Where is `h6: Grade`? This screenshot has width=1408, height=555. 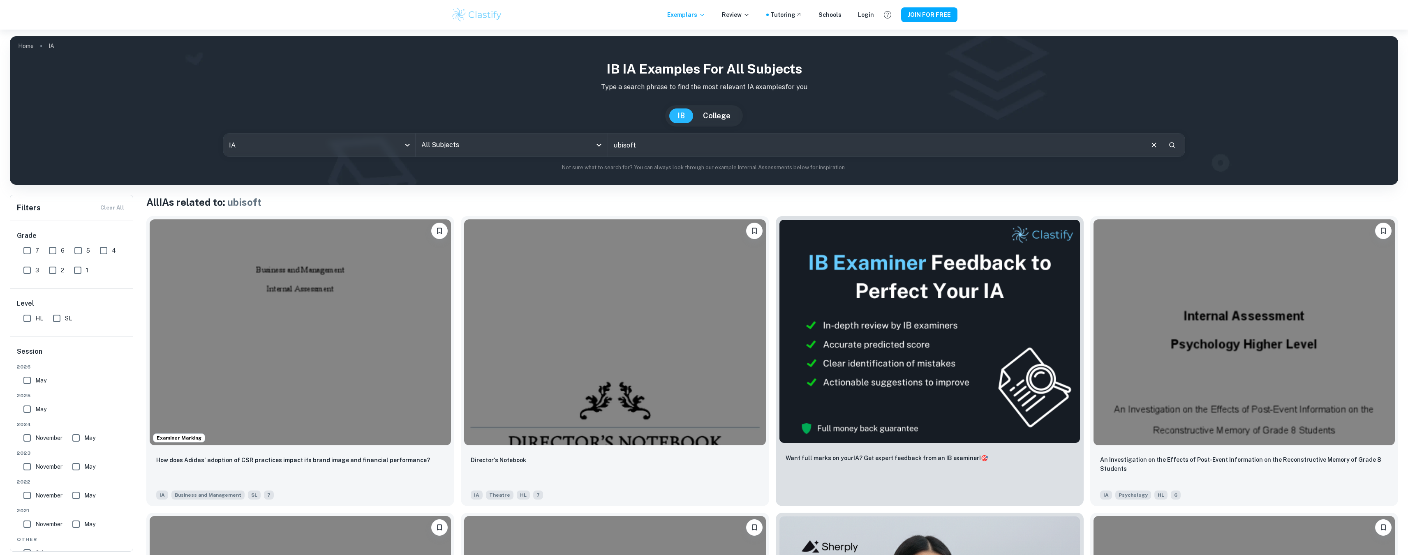
h6: Grade is located at coordinates (72, 236).